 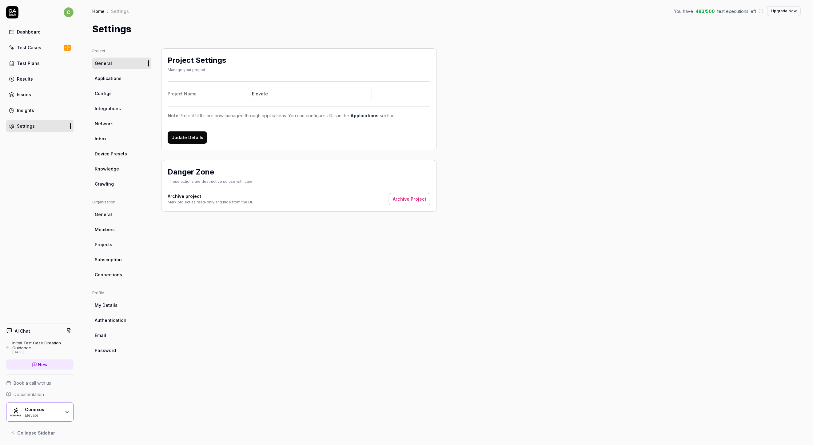 I want to click on div: Conexus, so click(x=43, y=410).